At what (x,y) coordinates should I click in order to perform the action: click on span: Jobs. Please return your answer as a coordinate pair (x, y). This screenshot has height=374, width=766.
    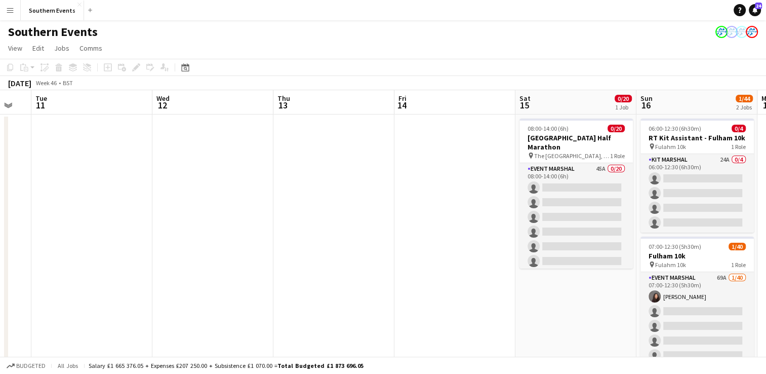
    Looking at the image, I should click on (62, 48).